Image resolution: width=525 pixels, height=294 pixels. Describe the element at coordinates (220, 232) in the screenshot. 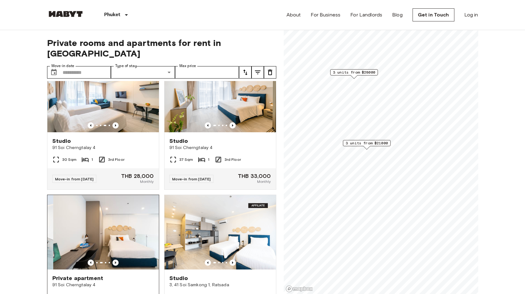

I see `img: Marketing picture of unit STC-1` at that location.